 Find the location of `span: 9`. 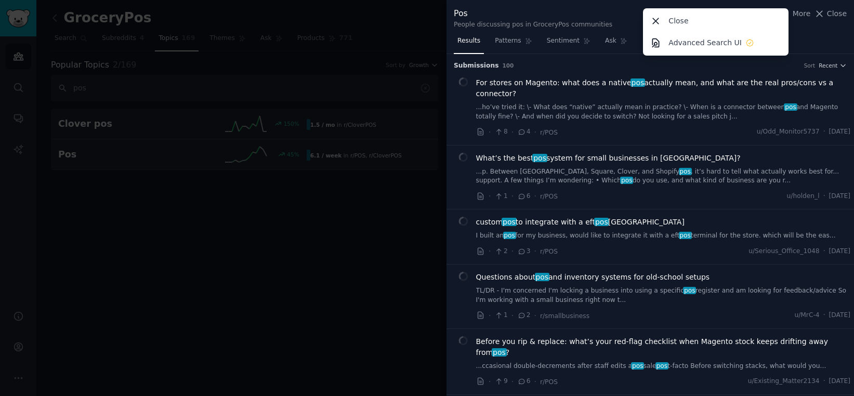

span: 9 is located at coordinates (501, 382).